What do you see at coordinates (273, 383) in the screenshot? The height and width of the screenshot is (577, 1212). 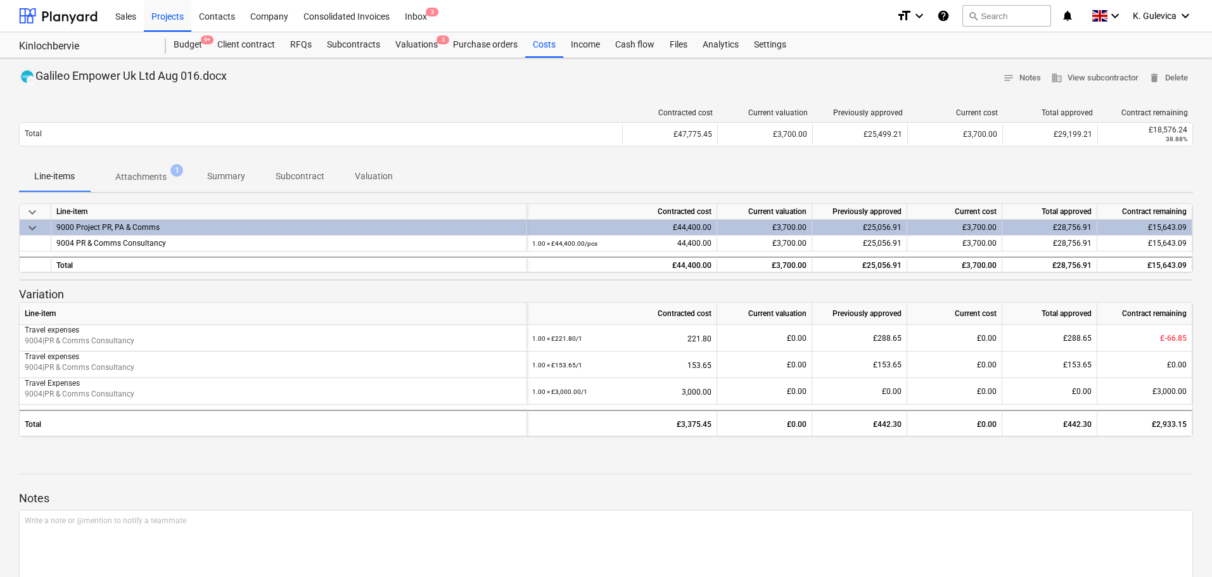 I see `p: Travel Expenses` at bounding box center [273, 383].